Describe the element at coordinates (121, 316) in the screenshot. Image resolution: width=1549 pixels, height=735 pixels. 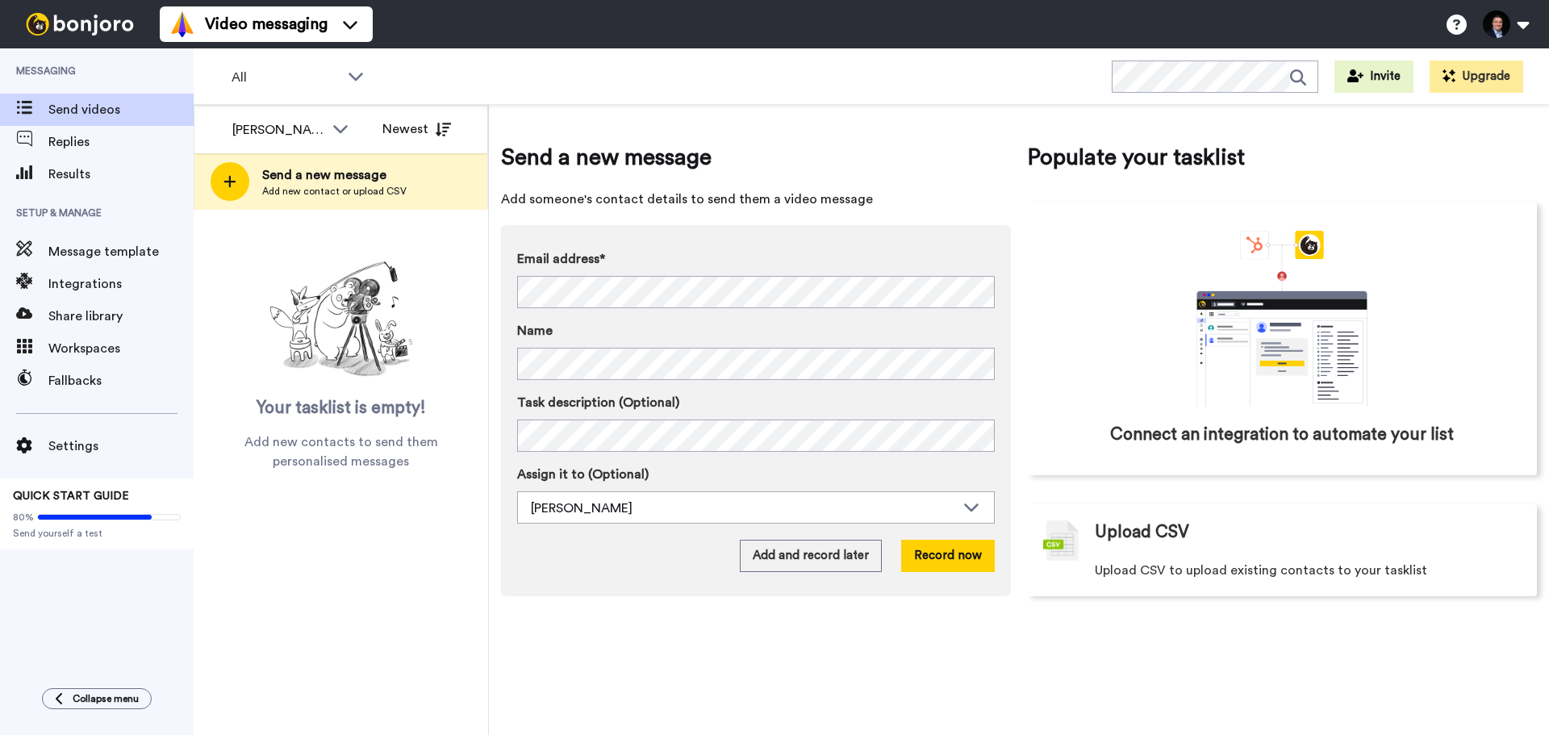
I see `span: Share library` at that location.